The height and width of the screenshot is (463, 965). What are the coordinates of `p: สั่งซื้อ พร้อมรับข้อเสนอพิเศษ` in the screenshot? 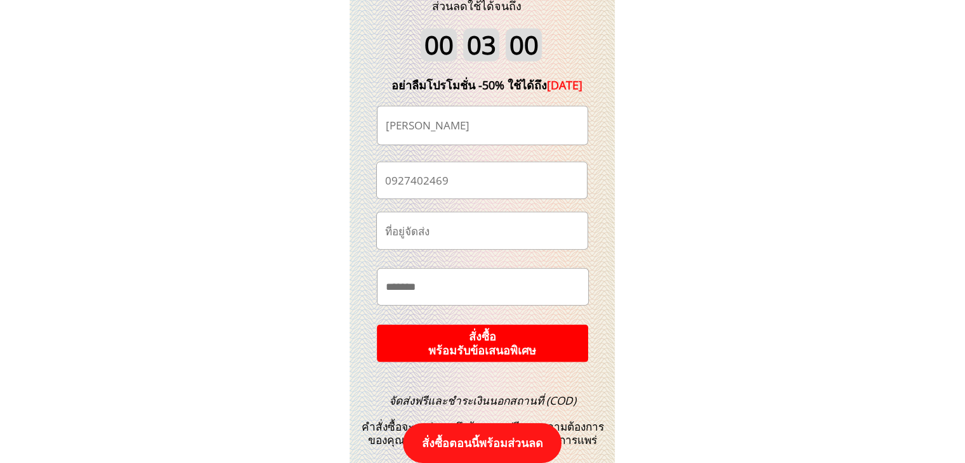 It's located at (482, 343).